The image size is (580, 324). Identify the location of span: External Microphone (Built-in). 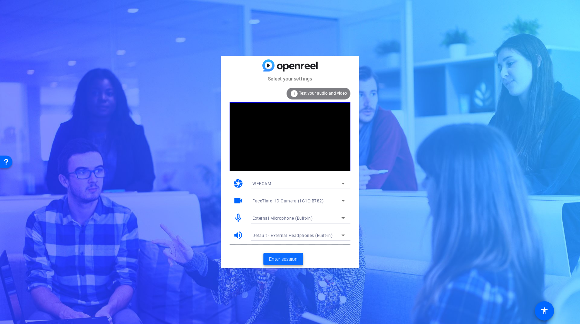
(282, 218).